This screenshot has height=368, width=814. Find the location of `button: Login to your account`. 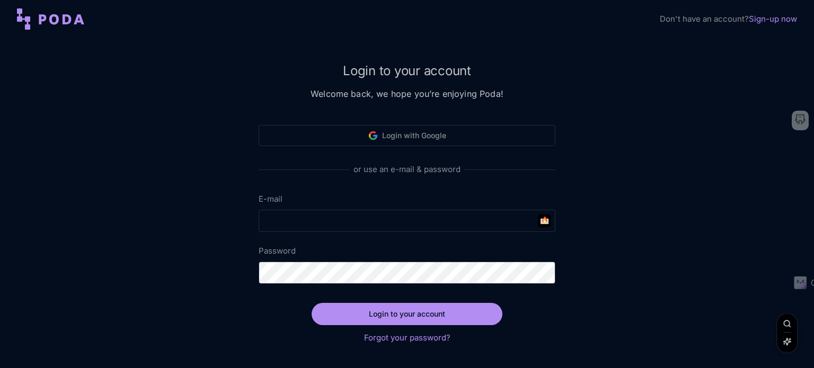

button: Login to your account is located at coordinates (407, 314).